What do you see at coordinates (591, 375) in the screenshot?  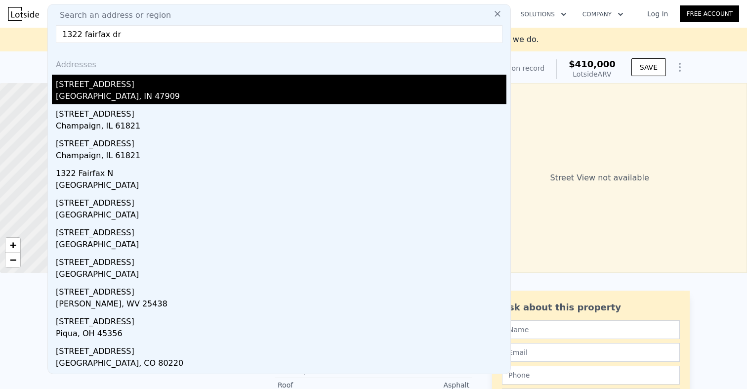 I see `input: Phone` at bounding box center [591, 375].